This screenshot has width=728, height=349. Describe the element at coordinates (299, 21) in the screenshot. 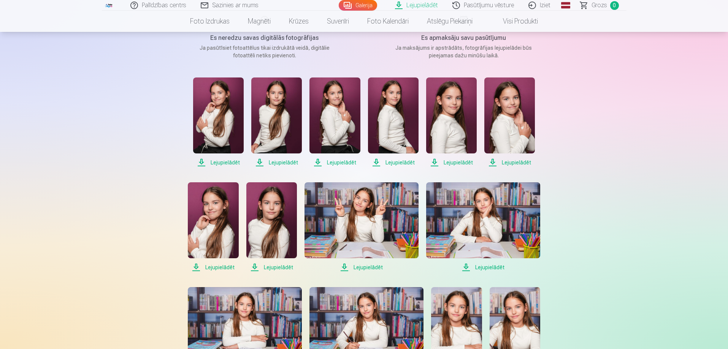

I see `a: Krūzes` at that location.